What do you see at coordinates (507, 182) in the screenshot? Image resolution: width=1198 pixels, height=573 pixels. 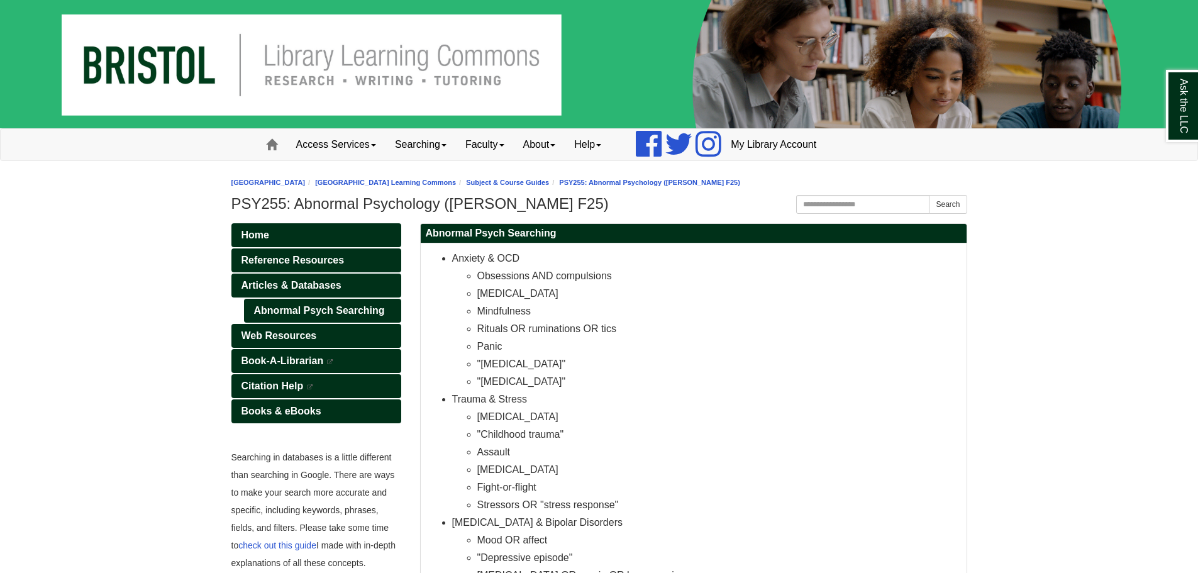 I see `a: Subject & Course Guides` at bounding box center [507, 182].